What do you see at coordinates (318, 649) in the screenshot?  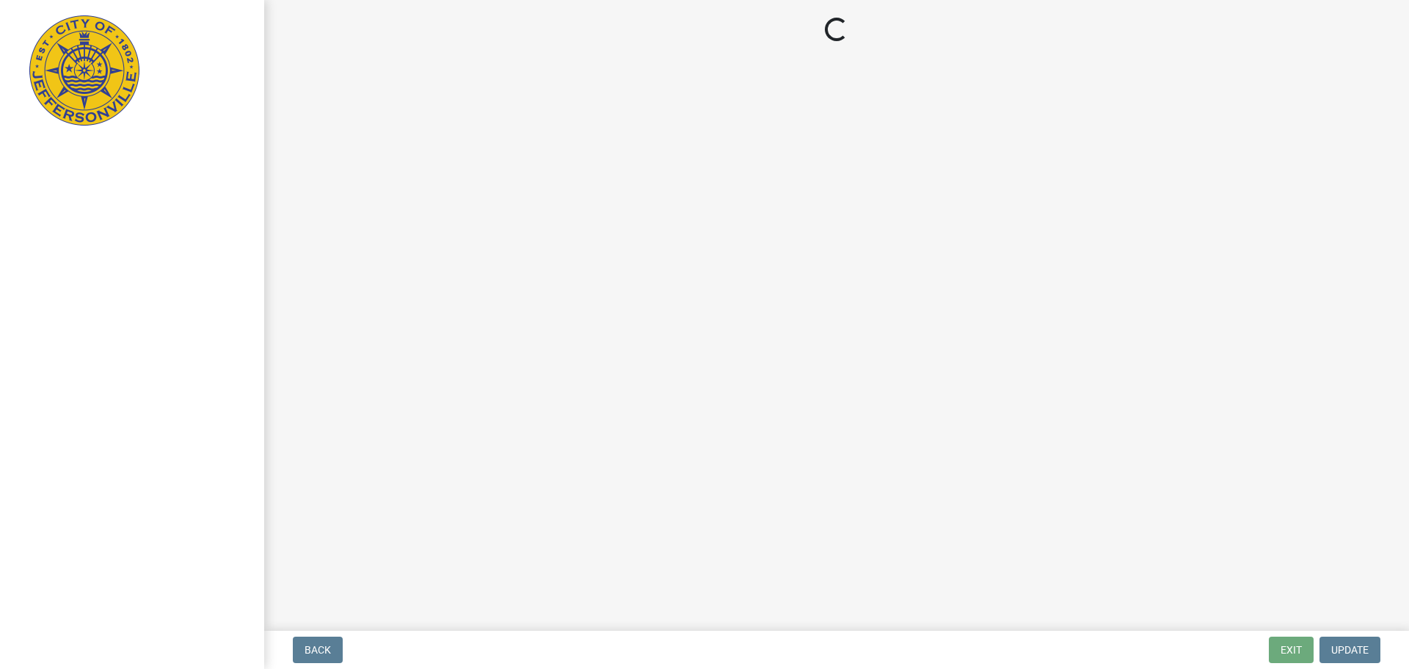 I see `span: Back` at bounding box center [318, 649].